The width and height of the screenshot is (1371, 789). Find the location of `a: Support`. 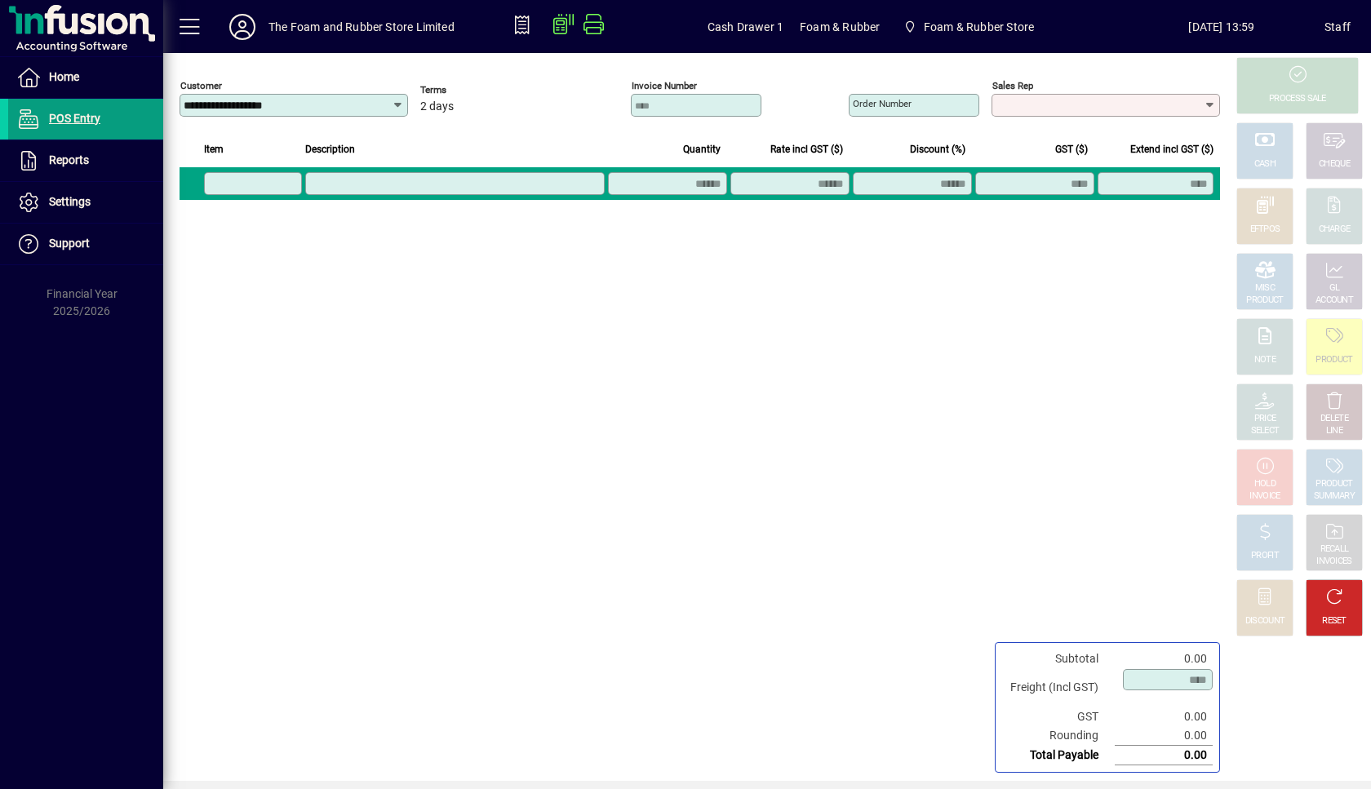

a: Support is located at coordinates (86, 244).